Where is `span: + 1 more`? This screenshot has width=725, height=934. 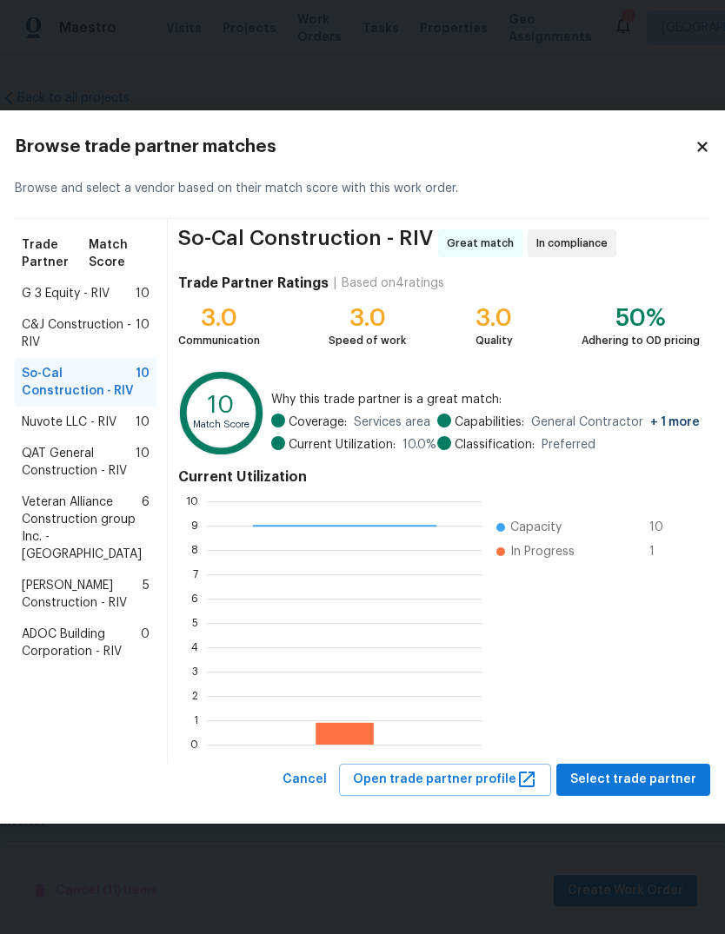
span: + 1 more is located at coordinates (674, 422).